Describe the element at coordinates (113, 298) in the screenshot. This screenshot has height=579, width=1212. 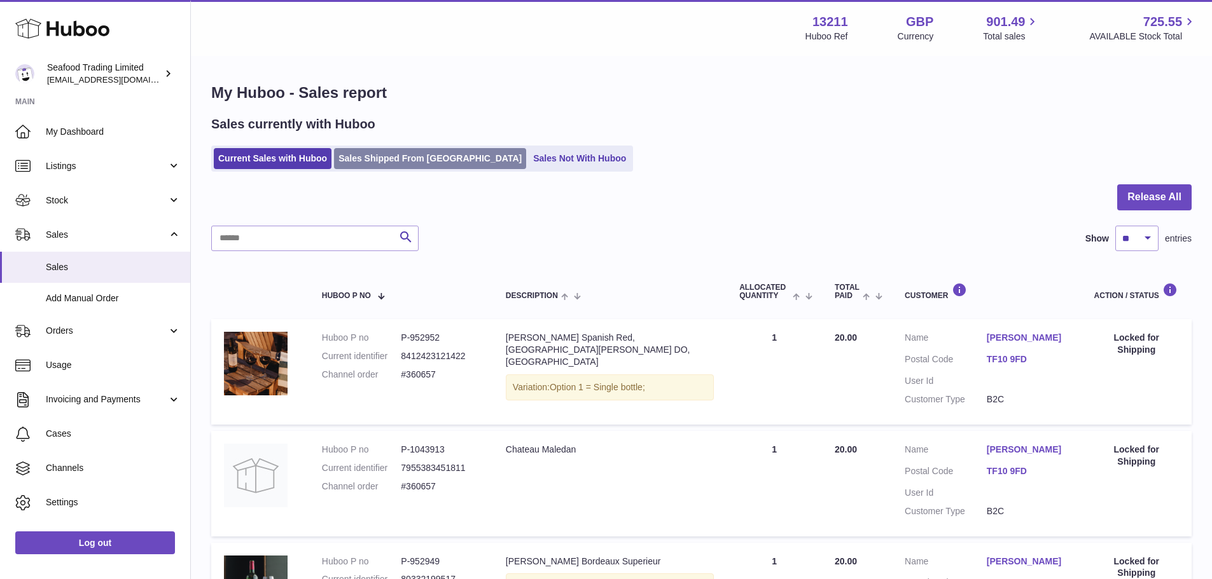
I see `span: Add Manual Order` at that location.